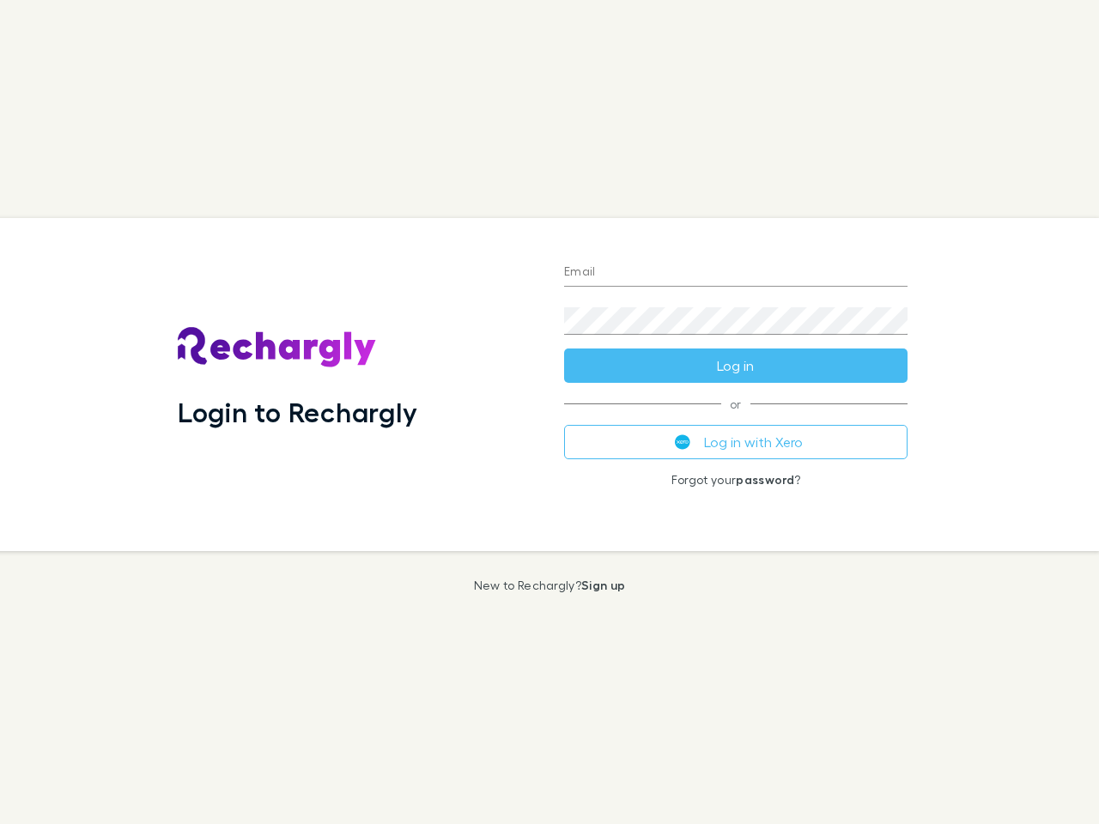  What do you see at coordinates (549, 585) in the screenshot?
I see `p: New to Rechargly?` at bounding box center [549, 585].